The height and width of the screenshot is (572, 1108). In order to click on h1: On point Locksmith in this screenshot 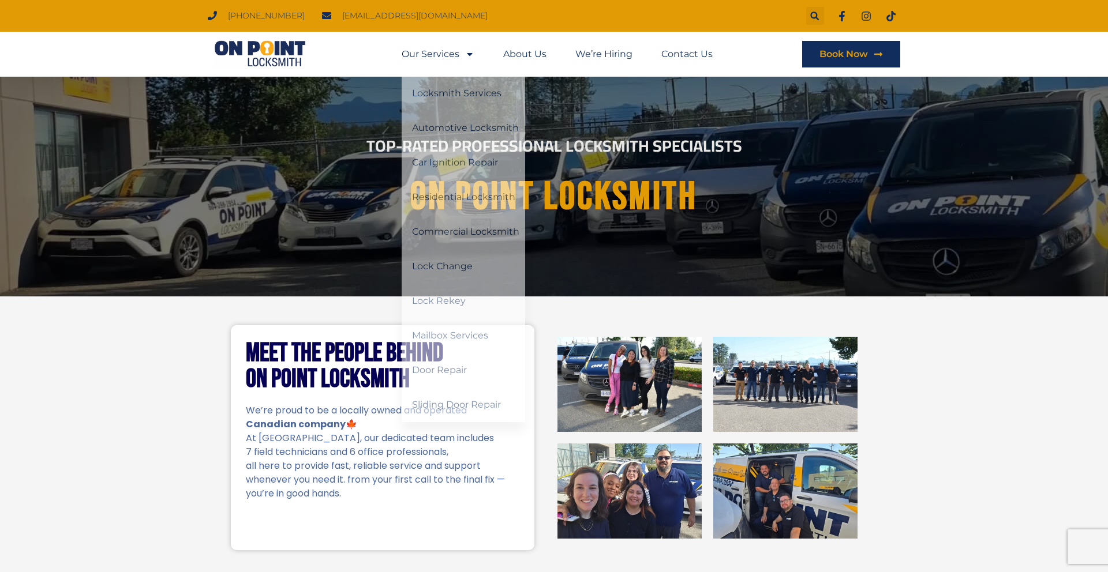, I will do `click(554, 197)`.